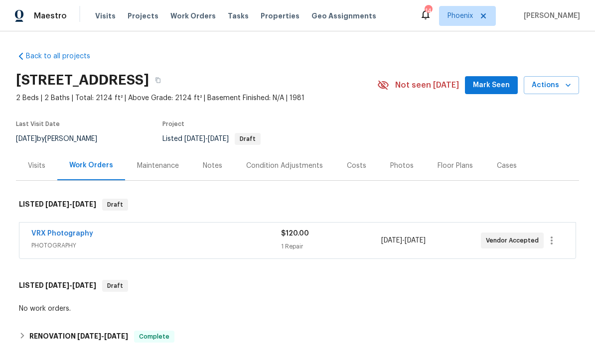 This screenshot has width=595, height=362. What do you see at coordinates (238, 16) in the screenshot?
I see `span: Tasks` at bounding box center [238, 16].